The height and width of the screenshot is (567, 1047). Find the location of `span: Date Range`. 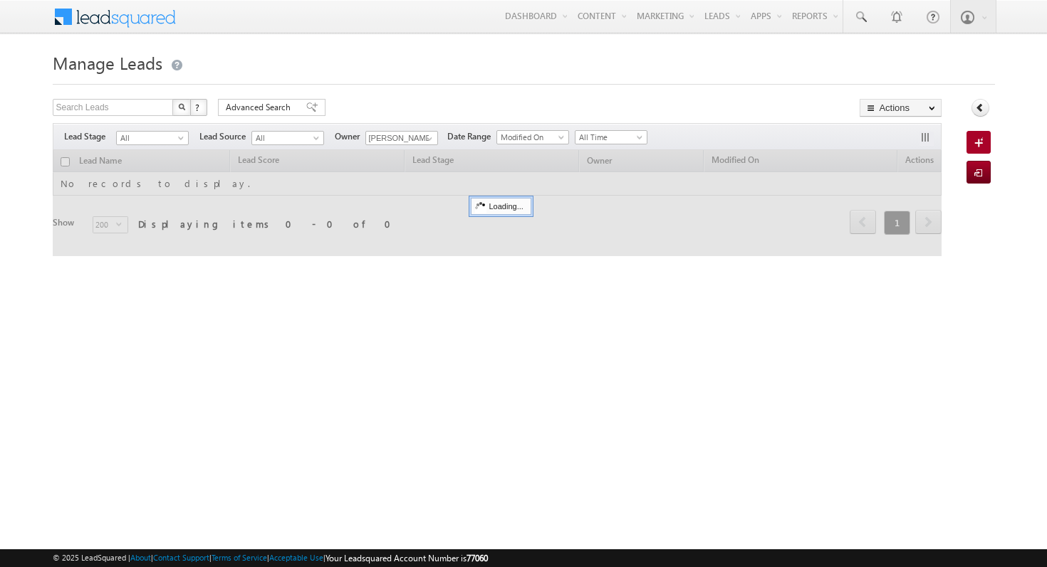

span: Date Range is located at coordinates (471, 137).